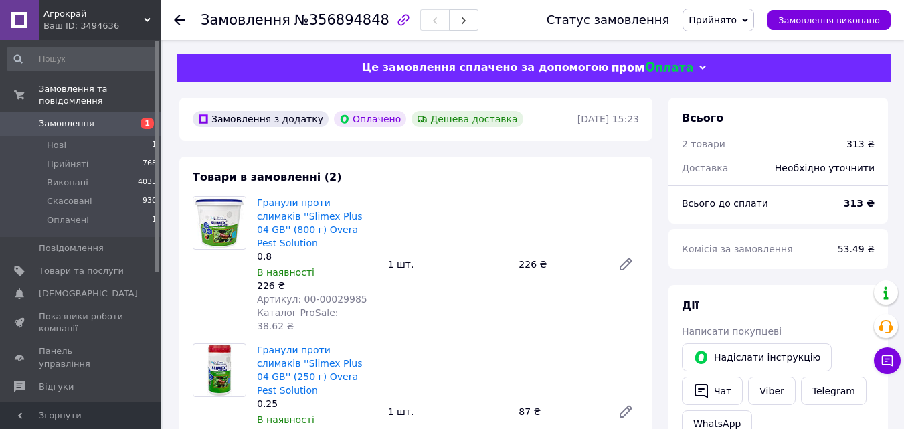 This screenshot has height=429, width=904. I want to click on div: 313 ₴, so click(860, 144).